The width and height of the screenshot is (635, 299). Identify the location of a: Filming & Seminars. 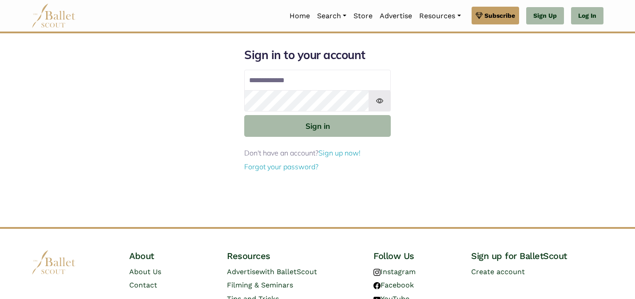
(260, 284).